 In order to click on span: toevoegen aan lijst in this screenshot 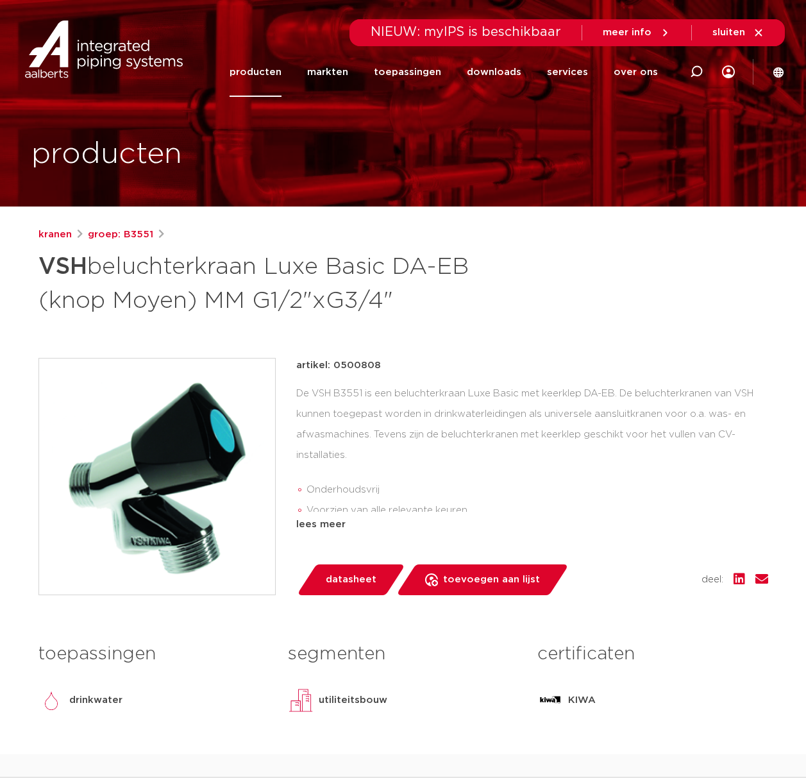, I will do `click(491, 580)`.